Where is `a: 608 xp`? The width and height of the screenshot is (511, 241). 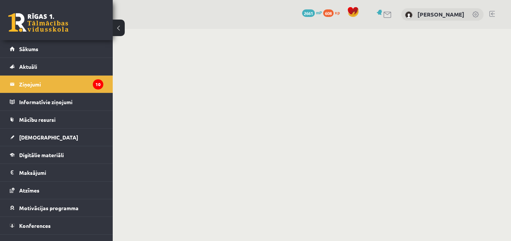
a: 608 xp is located at coordinates (333, 12).